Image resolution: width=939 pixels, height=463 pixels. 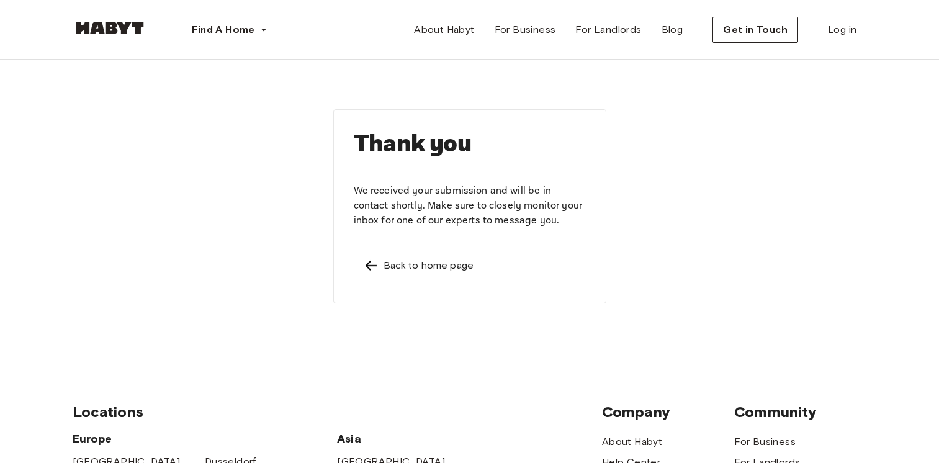 I want to click on img: Habyt, so click(x=110, y=28).